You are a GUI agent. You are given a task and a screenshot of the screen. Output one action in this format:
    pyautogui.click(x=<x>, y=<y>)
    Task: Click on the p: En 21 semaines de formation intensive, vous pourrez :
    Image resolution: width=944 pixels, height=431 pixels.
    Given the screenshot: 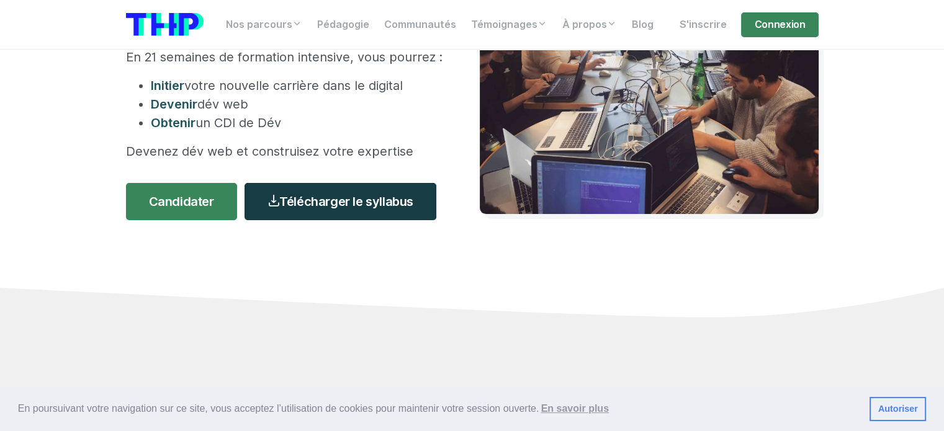 What is the action you would take?
    pyautogui.click(x=284, y=57)
    